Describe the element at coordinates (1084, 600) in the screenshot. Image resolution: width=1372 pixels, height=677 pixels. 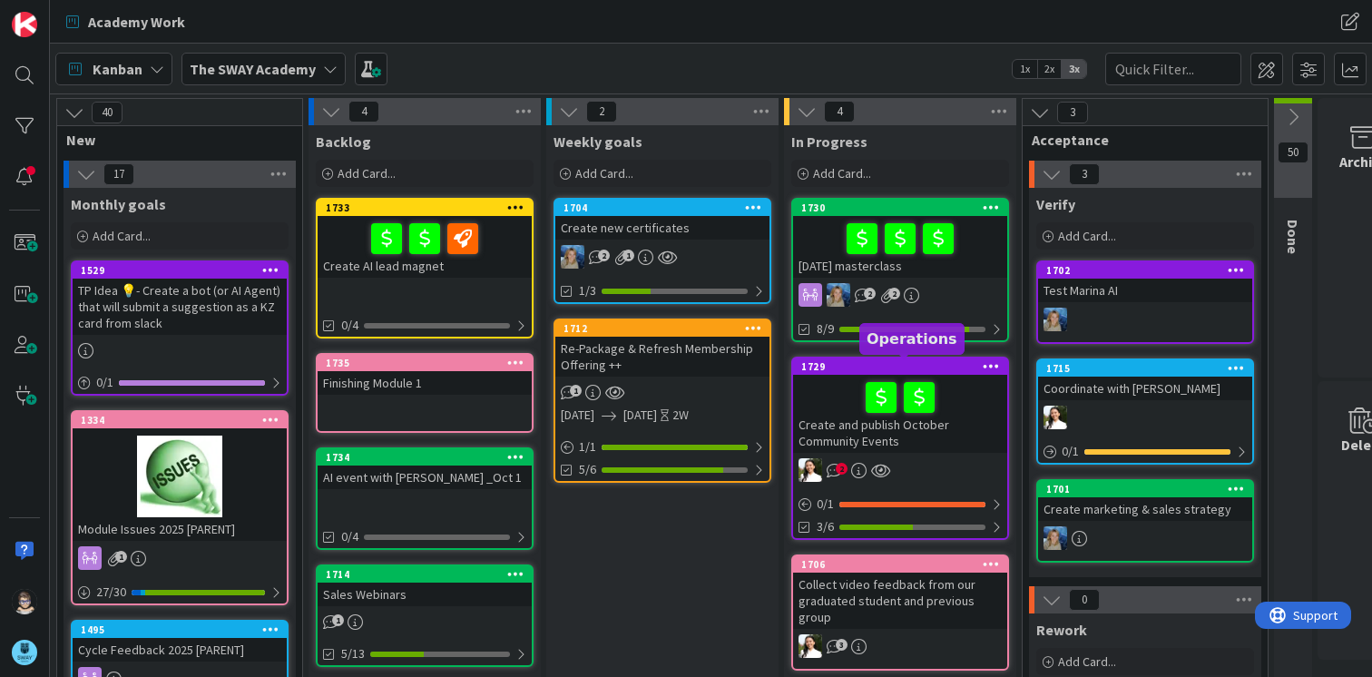
I see `span: 0` at that location.